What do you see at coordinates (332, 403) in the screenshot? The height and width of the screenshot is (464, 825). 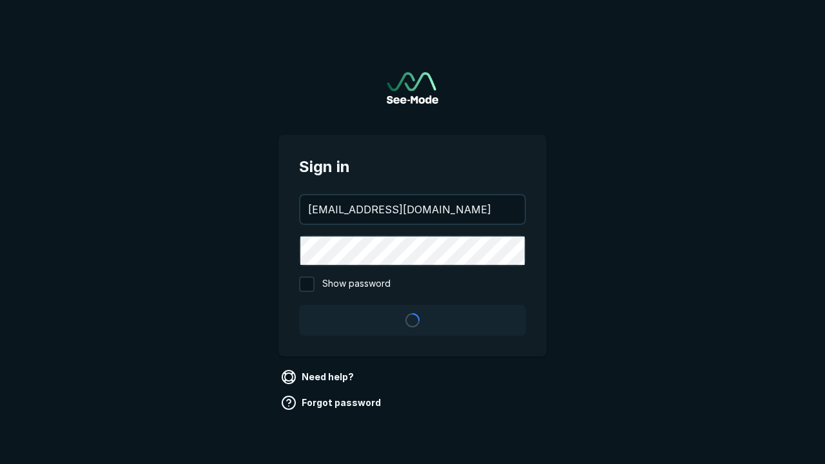 I see `a: Forgot password` at bounding box center [332, 403].